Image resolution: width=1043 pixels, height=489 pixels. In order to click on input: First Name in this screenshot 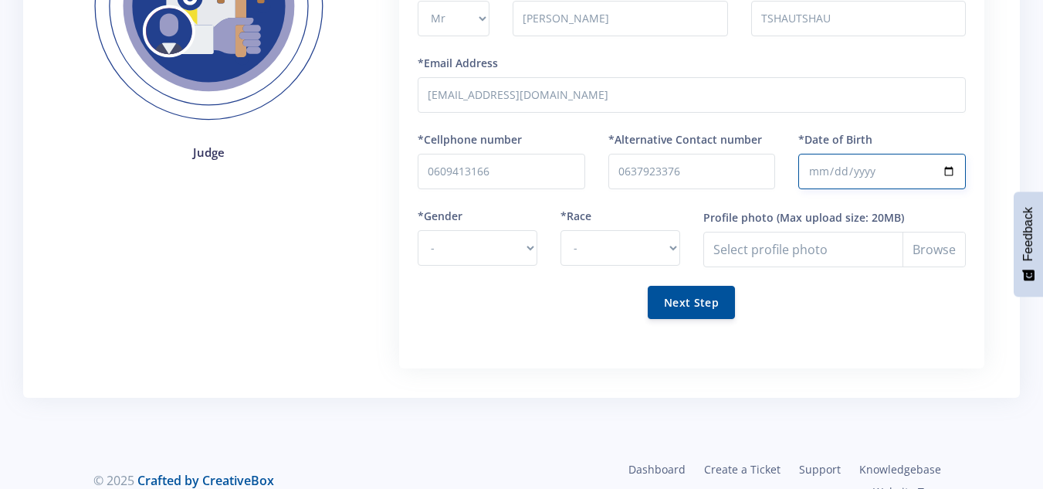, I will do `click(620, 19)`.